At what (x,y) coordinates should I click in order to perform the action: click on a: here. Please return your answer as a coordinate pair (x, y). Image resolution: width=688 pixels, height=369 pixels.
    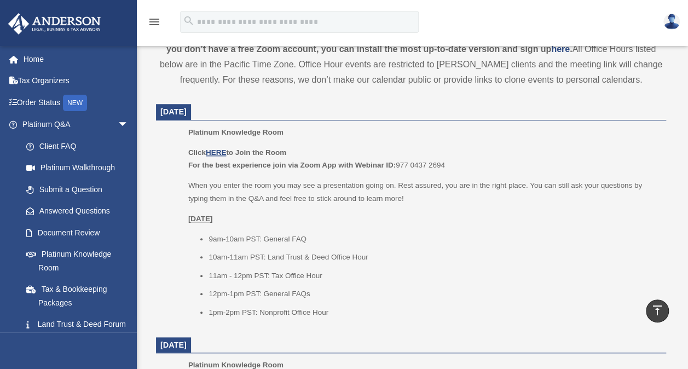
    Looking at the image, I should click on (560, 49).